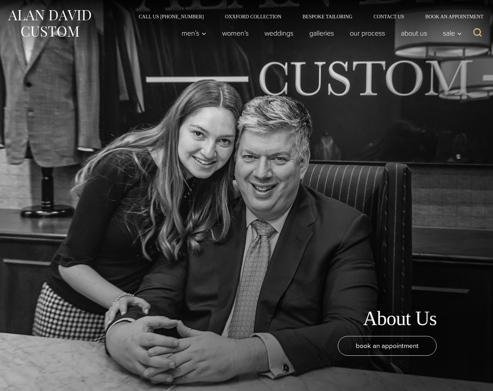  Describe the element at coordinates (322, 33) in the screenshot. I see `a: Galleries` at that location.